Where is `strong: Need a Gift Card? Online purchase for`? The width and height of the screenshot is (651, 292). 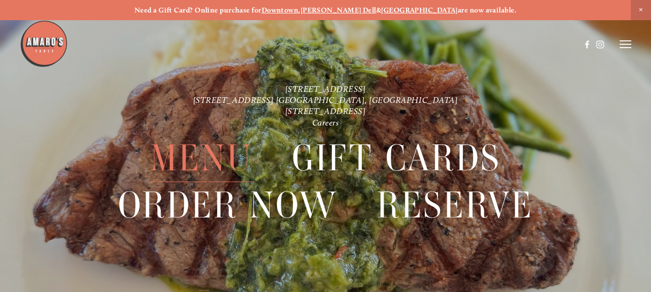
strong: Need a Gift Card? Online purchase for is located at coordinates (198, 10).